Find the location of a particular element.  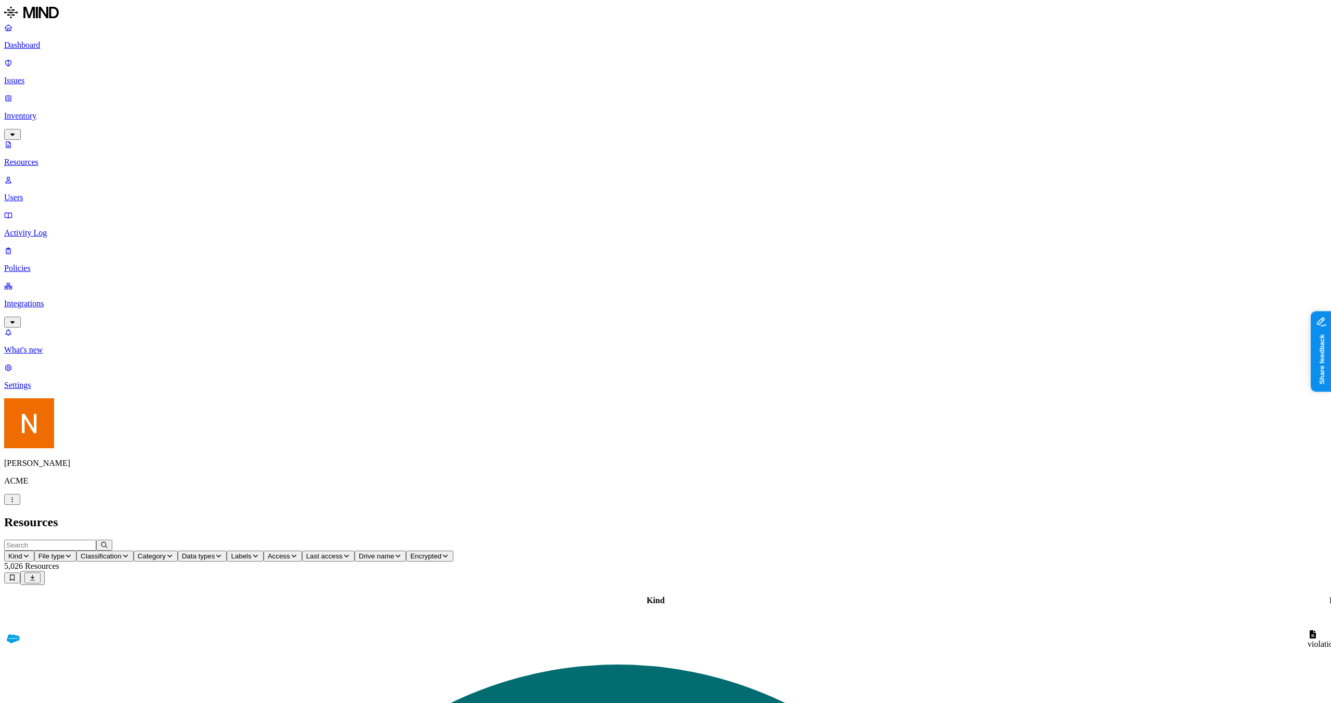

p: Users is located at coordinates (665, 198).